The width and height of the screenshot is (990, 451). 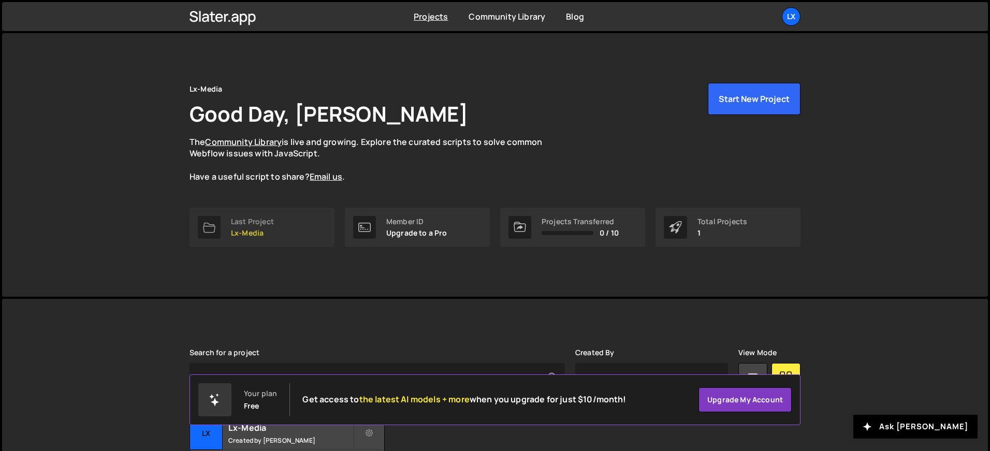 I want to click on div: Member ID, so click(x=417, y=222).